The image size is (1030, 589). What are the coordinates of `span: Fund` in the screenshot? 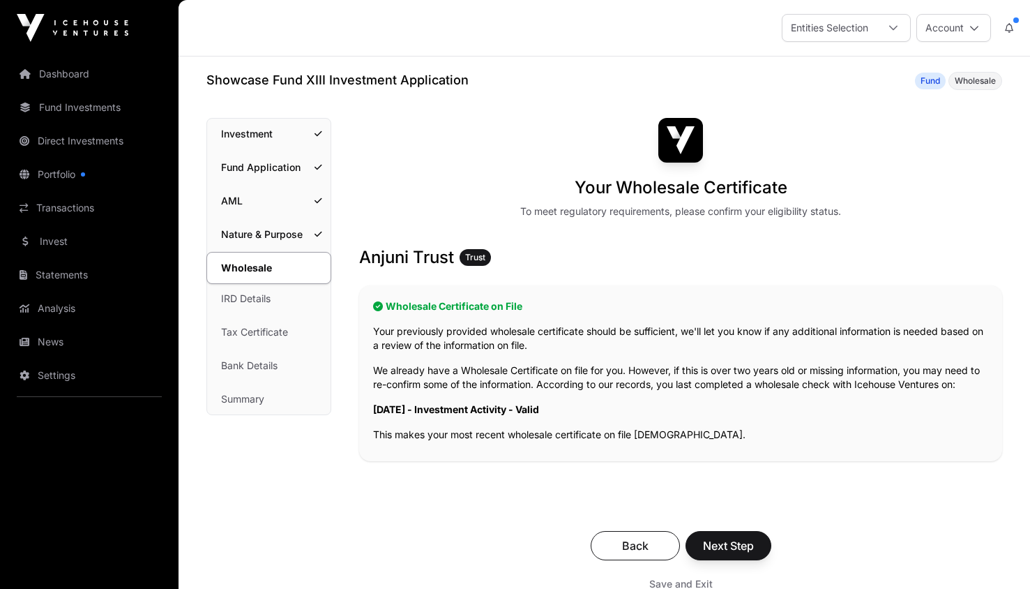 It's located at (930, 81).